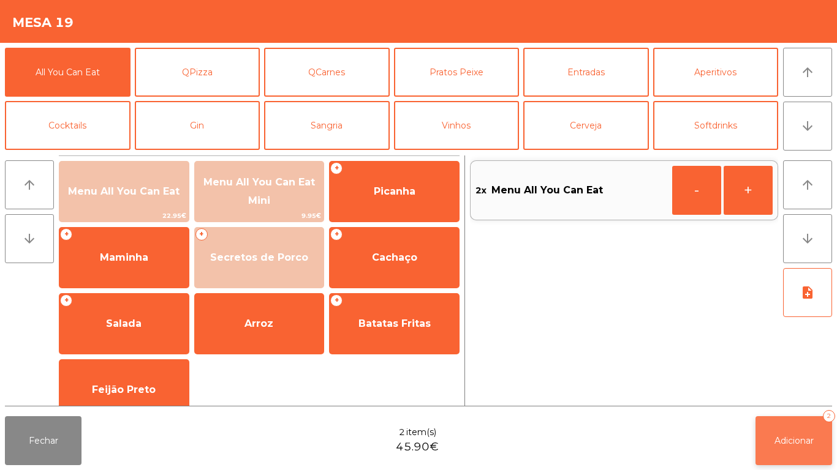 This screenshot has height=470, width=837. I want to click on span: Secretos de Porco, so click(259, 257).